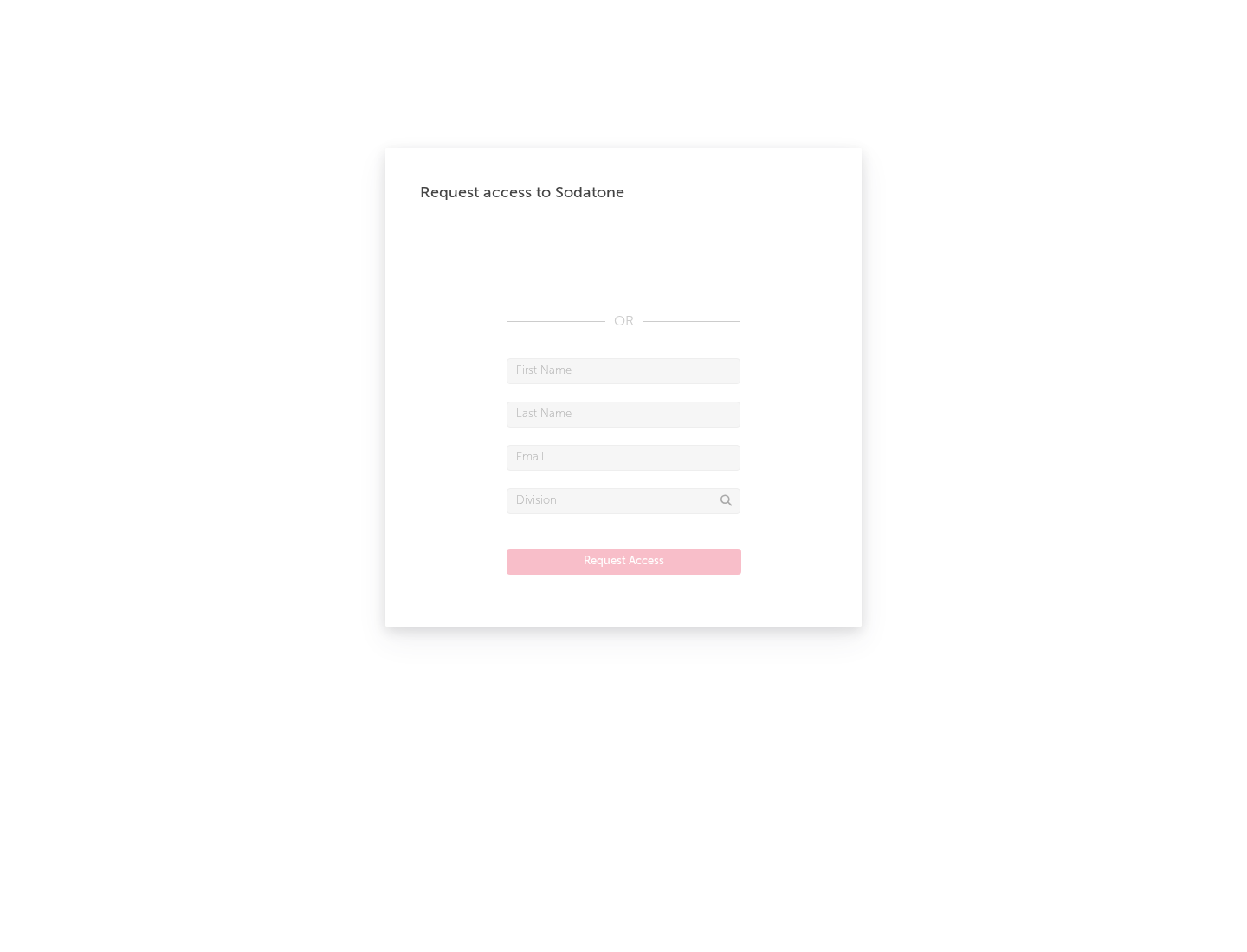 This screenshot has width=1247, height=952. What do you see at coordinates (624, 562) in the screenshot?
I see `button: Request Access` at bounding box center [624, 562].